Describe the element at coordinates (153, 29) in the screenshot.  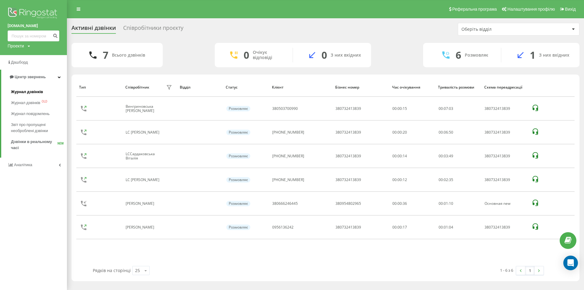
I see `div: Співробітники проєкту` at that location.